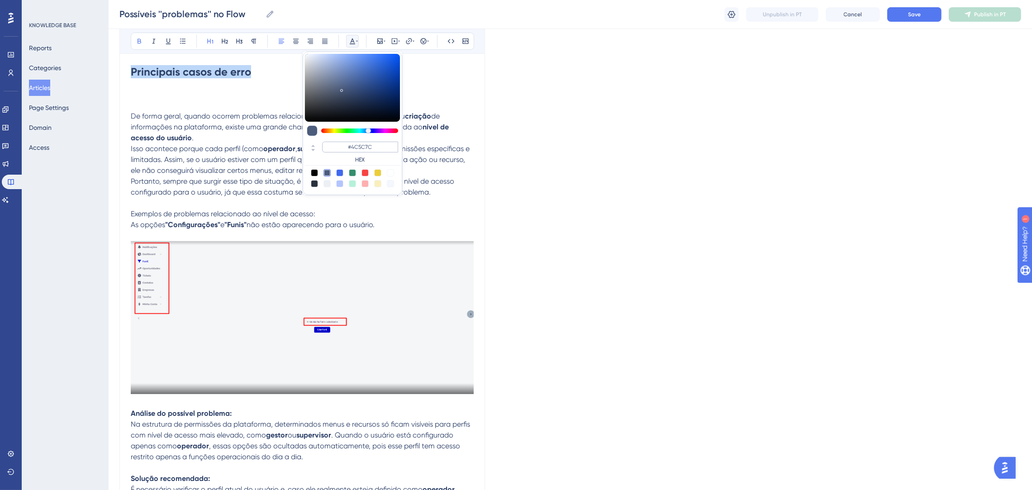 This screenshot has height=490, width=1032. Describe the element at coordinates (170, 478) in the screenshot. I see `strong: Solução recomendada:` at that location.